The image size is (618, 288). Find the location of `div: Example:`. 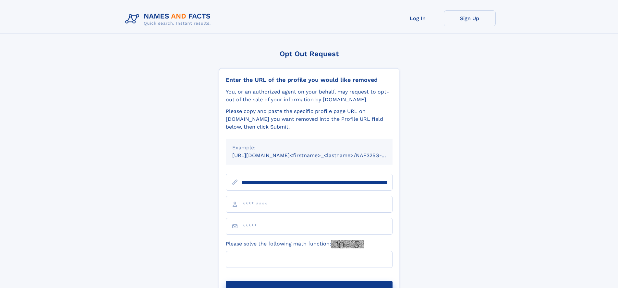

div: Example: is located at coordinates (309, 148).